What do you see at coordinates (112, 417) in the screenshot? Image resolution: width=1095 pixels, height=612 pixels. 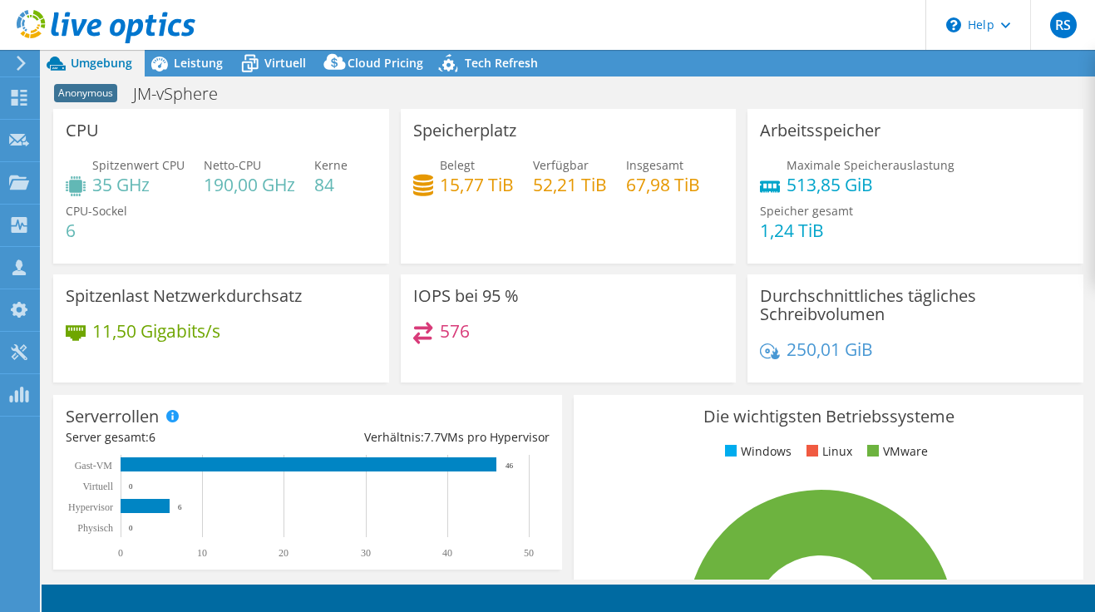 I see `h3: Serverrollen` at bounding box center [112, 417].